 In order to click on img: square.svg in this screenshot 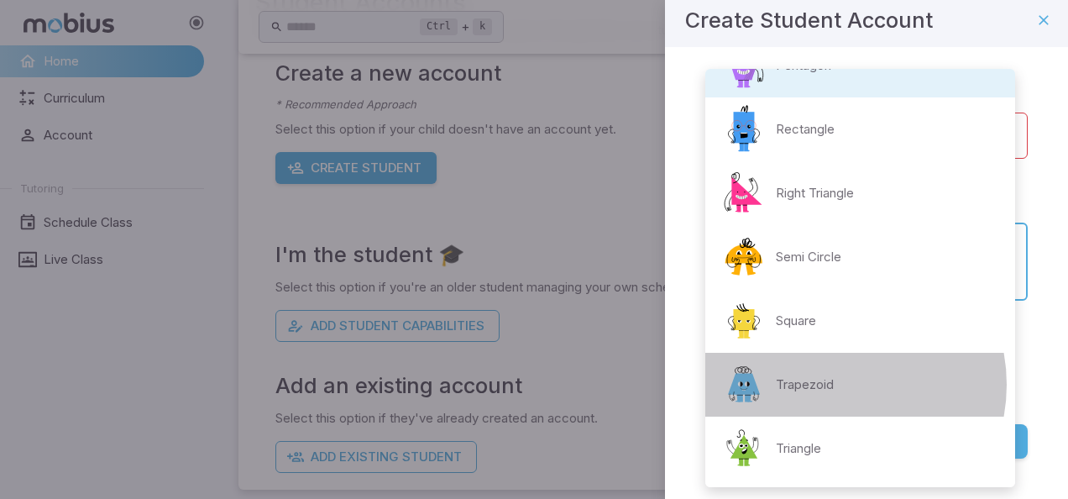, I will do `click(744, 321)`.